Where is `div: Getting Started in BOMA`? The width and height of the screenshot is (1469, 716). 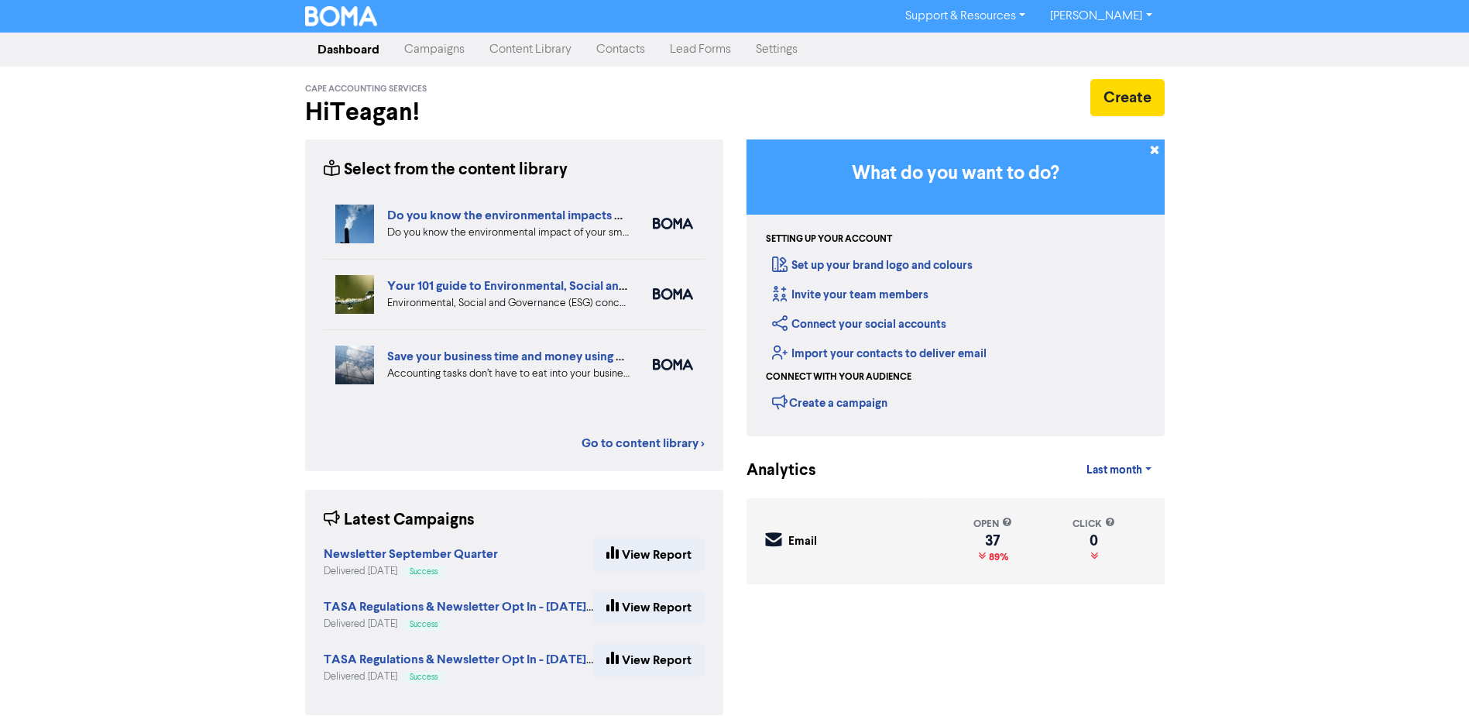 div: Getting Started in BOMA is located at coordinates (956, 287).